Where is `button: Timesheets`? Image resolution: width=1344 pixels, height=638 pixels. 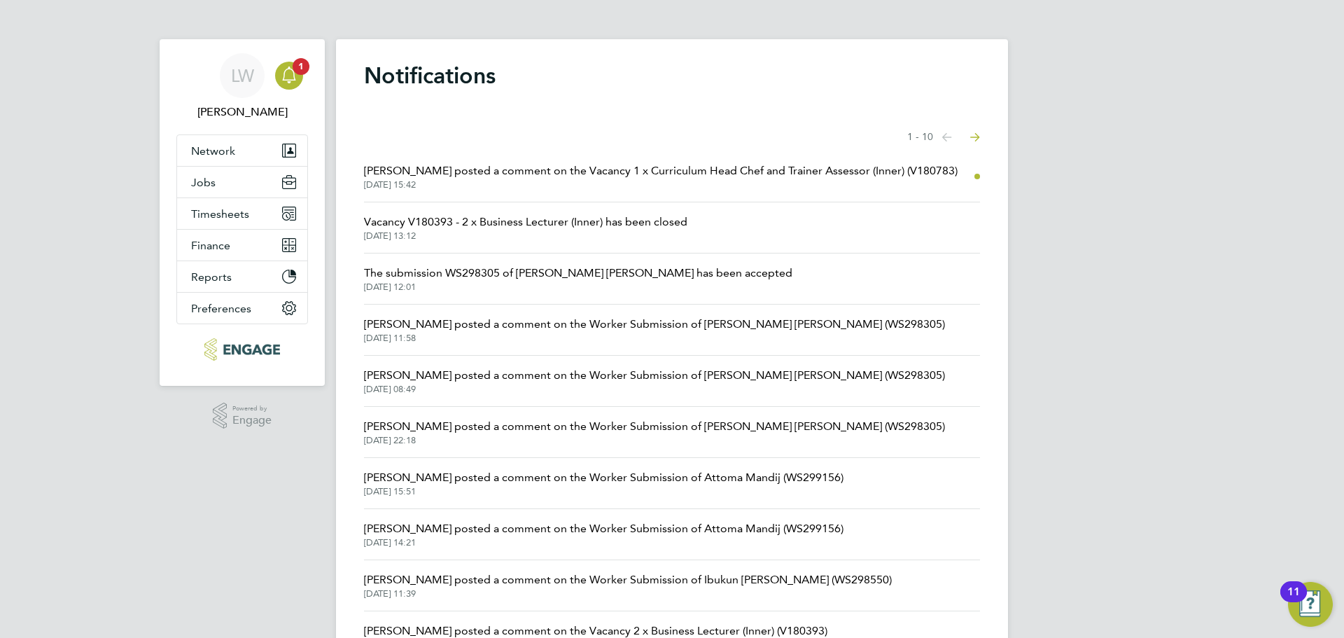
button: Timesheets is located at coordinates (242, 213).